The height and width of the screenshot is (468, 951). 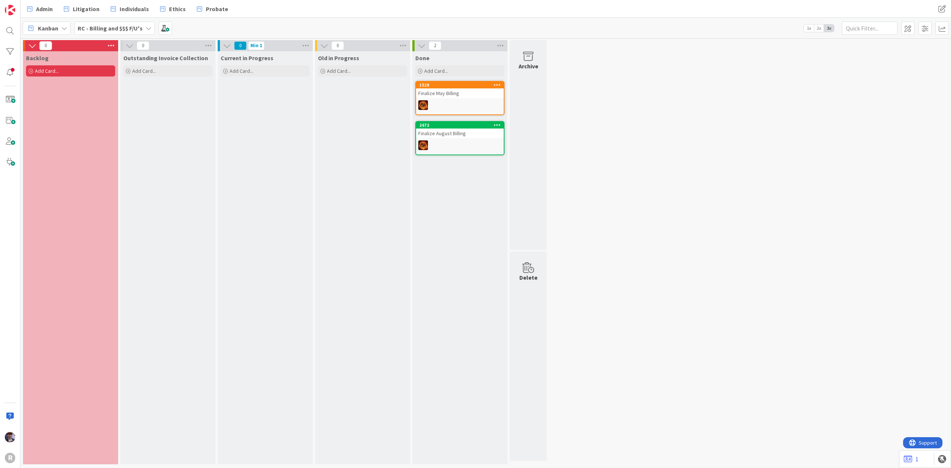 What do you see at coordinates (460, 93) in the screenshot?
I see `div: Finalize May Billing` at bounding box center [460, 93].